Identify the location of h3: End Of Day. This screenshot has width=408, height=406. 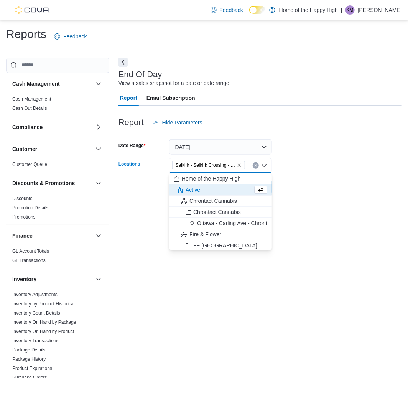
(141, 74).